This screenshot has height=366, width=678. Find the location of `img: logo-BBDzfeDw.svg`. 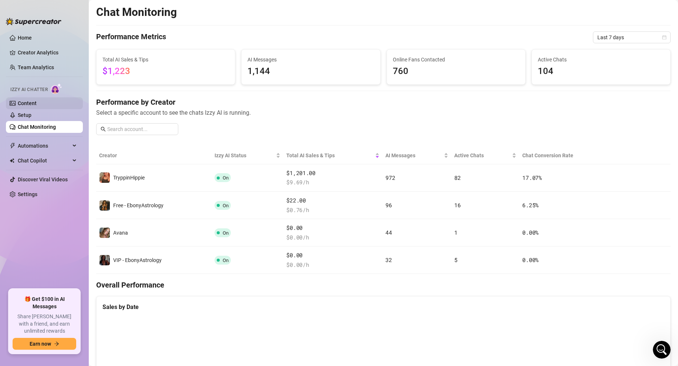

img: logo-BBDzfeDw.svg is located at coordinates (34, 21).